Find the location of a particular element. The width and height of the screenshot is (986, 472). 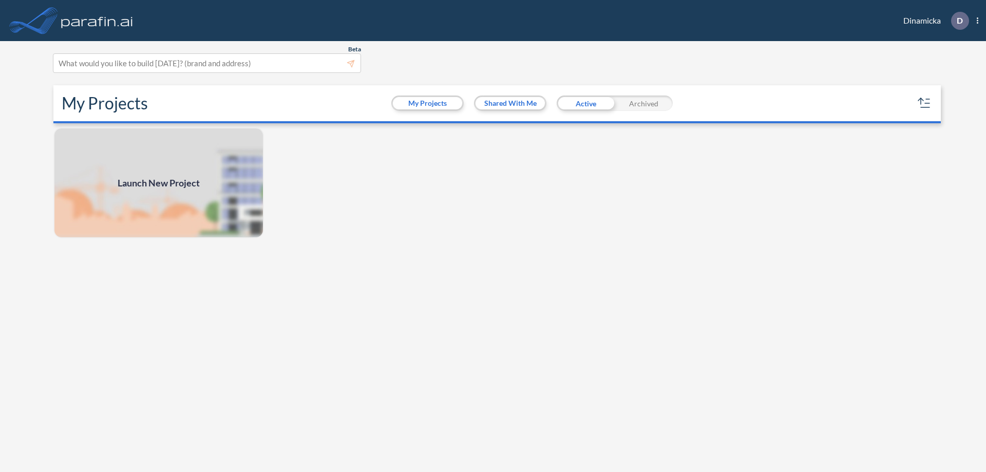

img: add is located at coordinates (159, 183).